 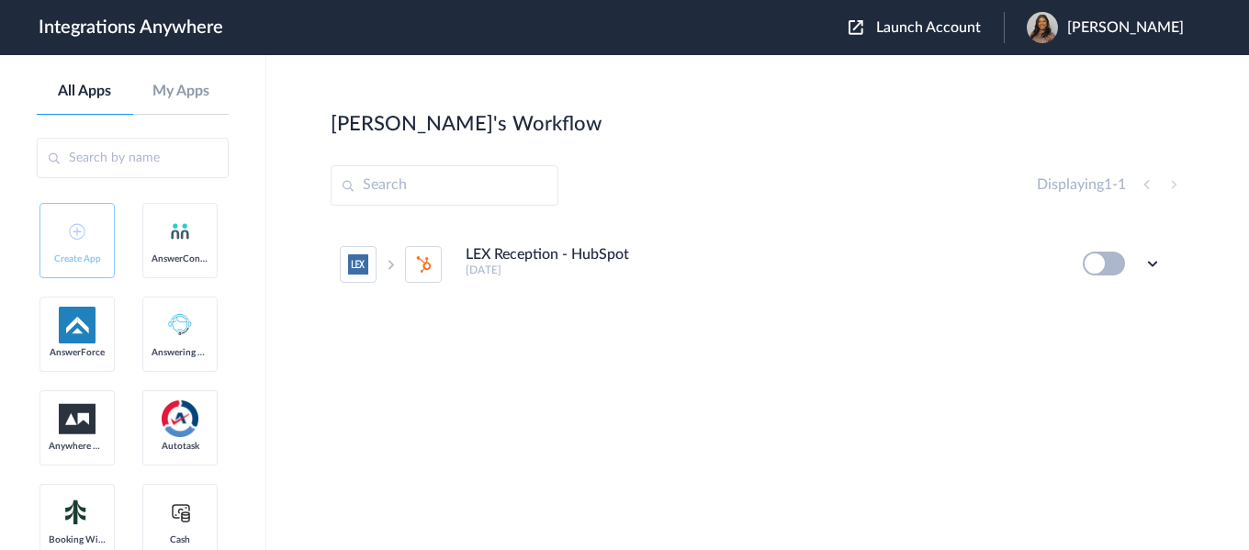 What do you see at coordinates (180, 419) in the screenshot?
I see `img: autotask.png` at bounding box center [180, 419].